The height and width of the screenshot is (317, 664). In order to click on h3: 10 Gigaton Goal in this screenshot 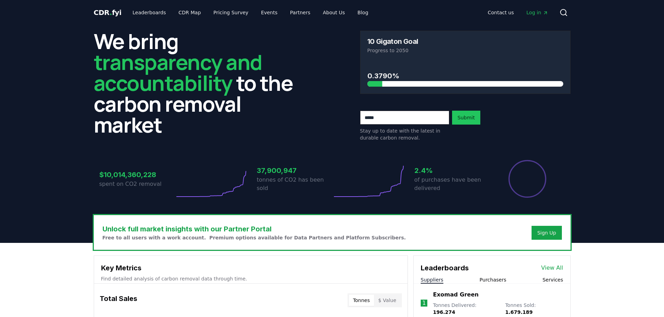, I will do `click(393, 41)`.